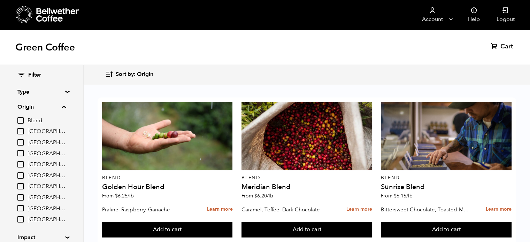  Describe the element at coordinates (47, 121) in the screenshot. I see `span: Blend` at that location.